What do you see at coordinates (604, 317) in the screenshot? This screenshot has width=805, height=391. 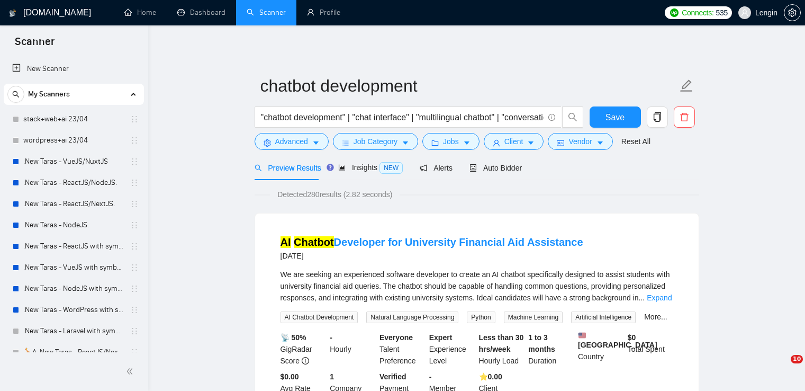 I see `span: Artificial Intelligence` at bounding box center [604, 317].